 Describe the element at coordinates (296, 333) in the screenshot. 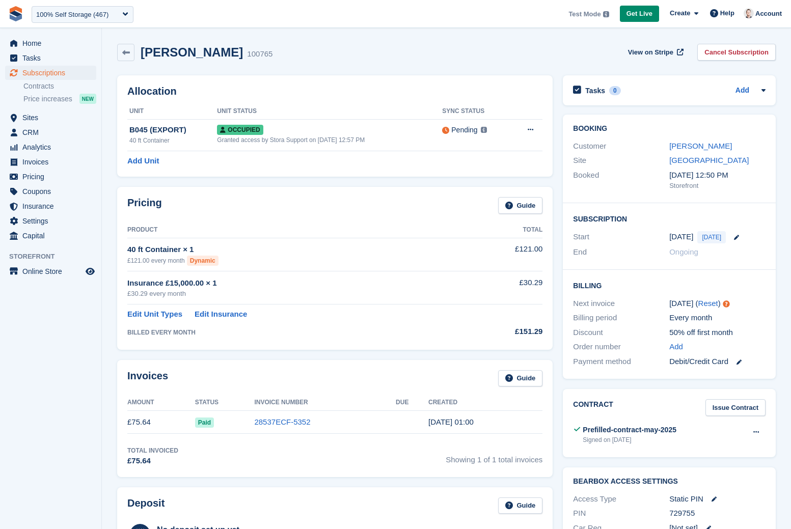

I see `div: BILLED EVERY MONTH` at that location.